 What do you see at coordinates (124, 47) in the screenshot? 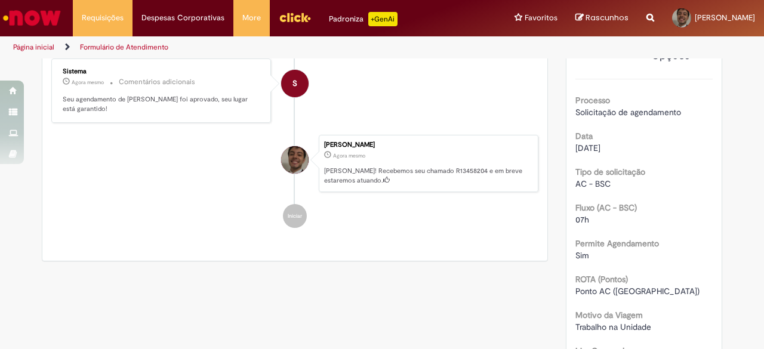
I see `a: Formulário de Atendimento` at bounding box center [124, 47].